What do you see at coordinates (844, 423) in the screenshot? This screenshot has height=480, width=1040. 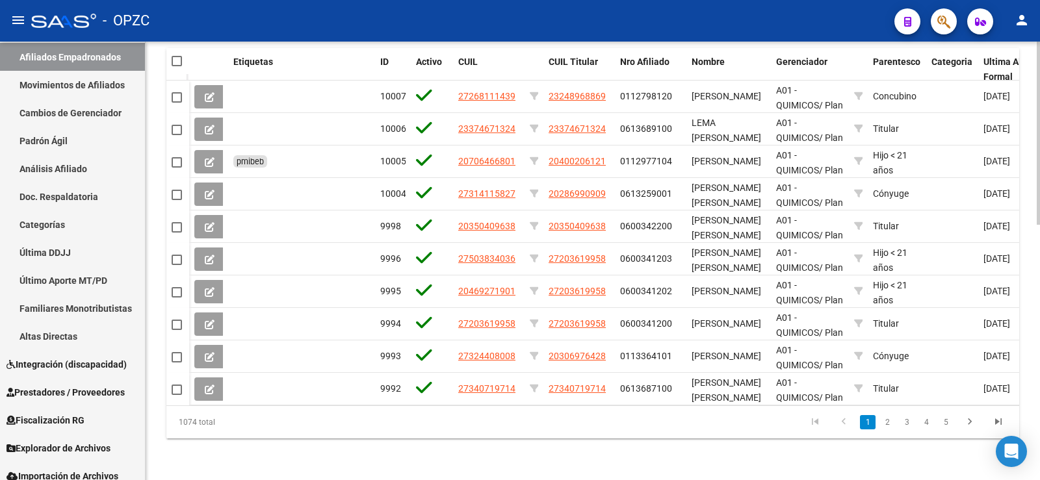 I see `a: go to previous page` at bounding box center [844, 423].